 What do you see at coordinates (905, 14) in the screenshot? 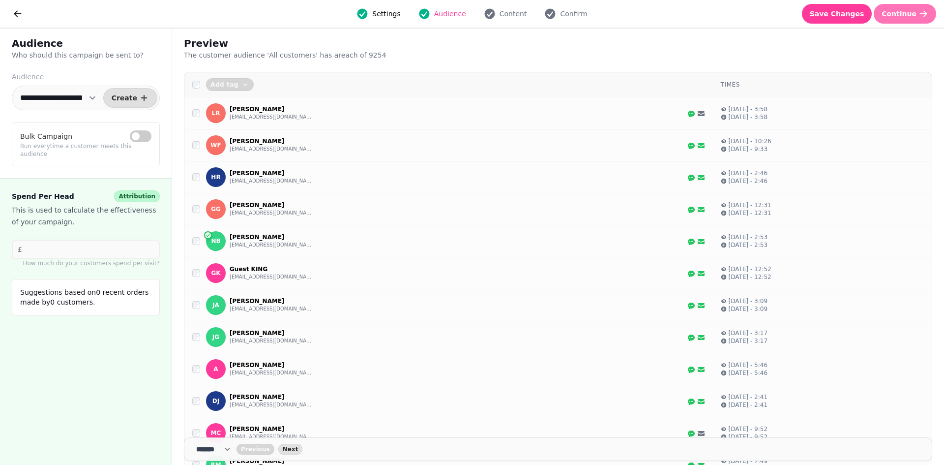
I see `button: Continue` at bounding box center [905, 14].